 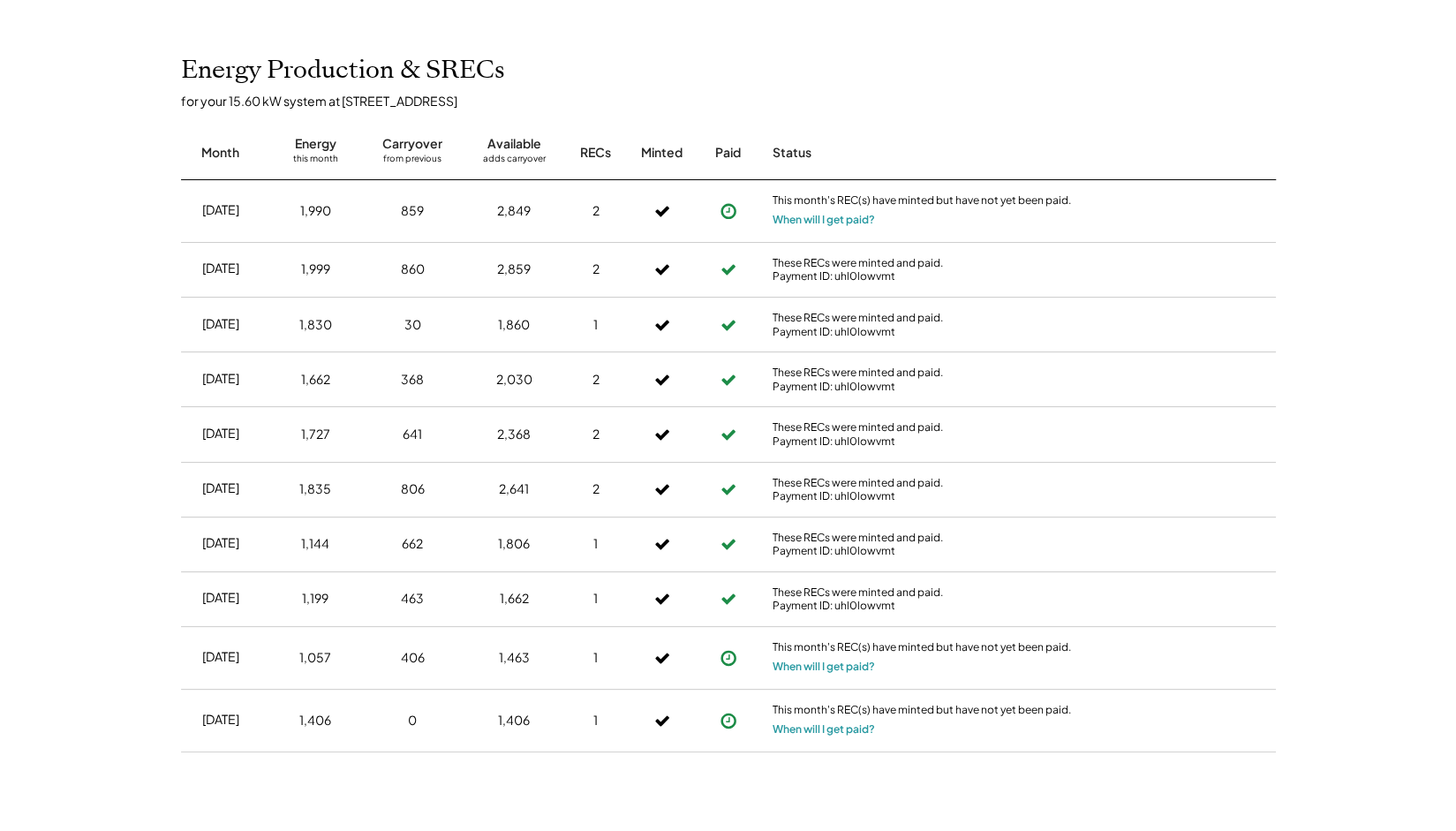 What do you see at coordinates (315, 599) in the screenshot?
I see `div: 1,199` at bounding box center [315, 599].